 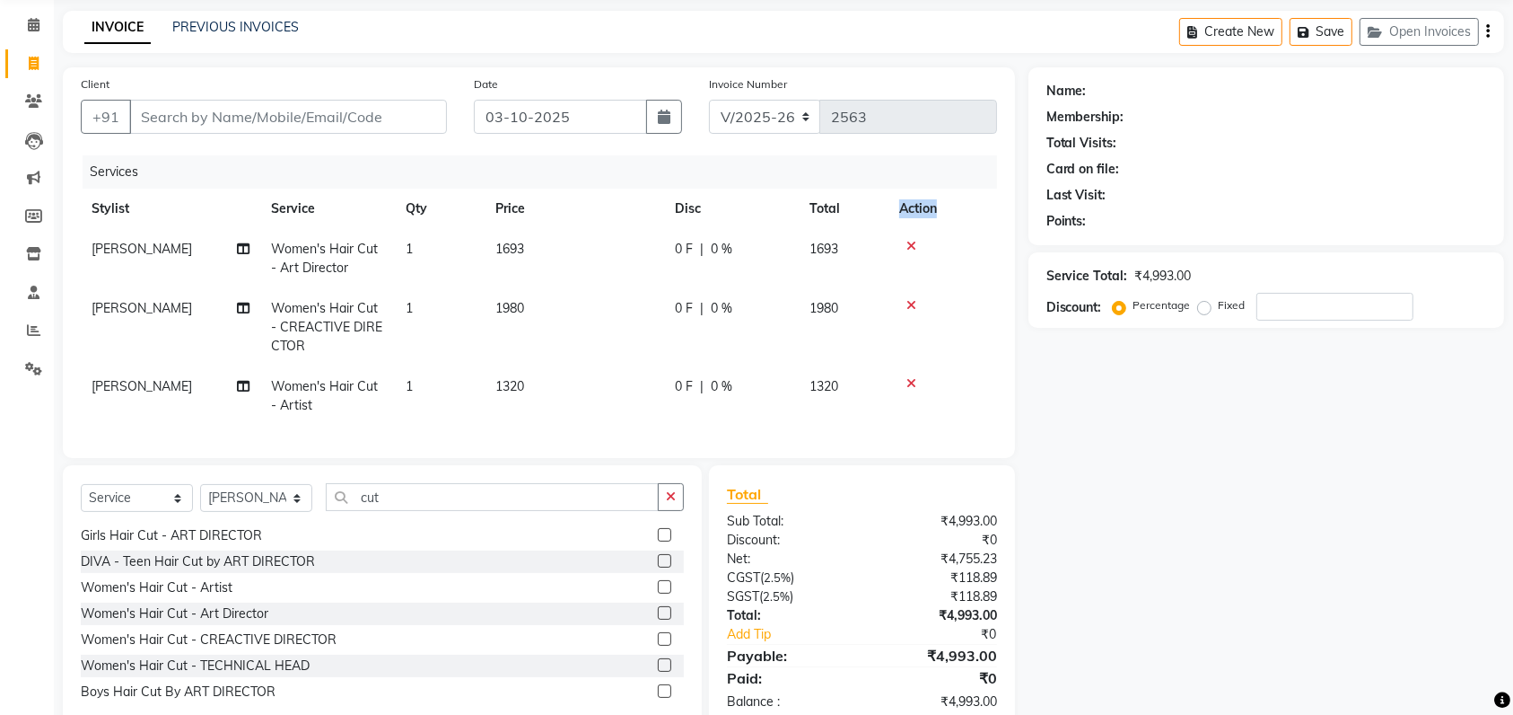 What do you see at coordinates (1321, 31) in the screenshot?
I see `button: Save` at bounding box center [1321, 31].